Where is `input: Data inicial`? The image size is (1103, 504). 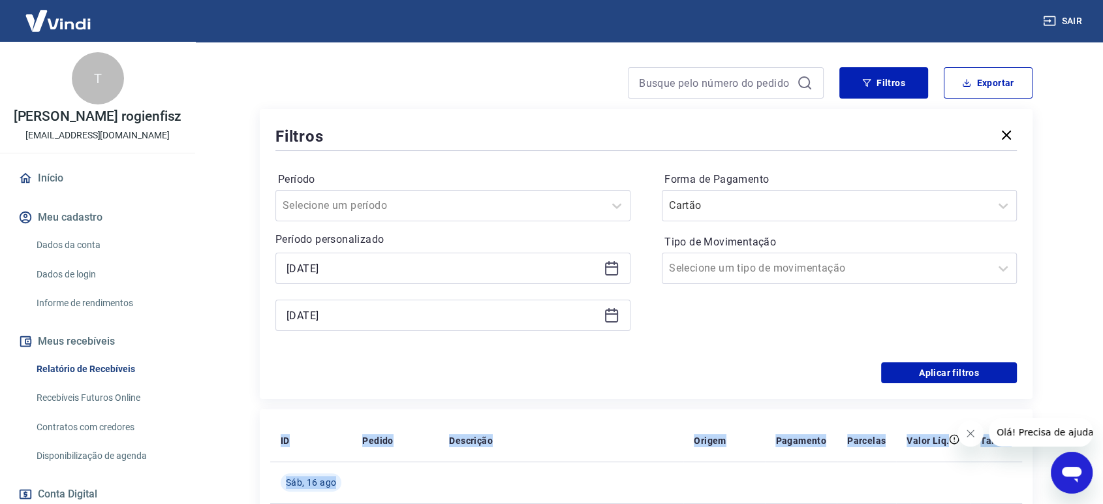 input: Data inicial is located at coordinates (443, 268).